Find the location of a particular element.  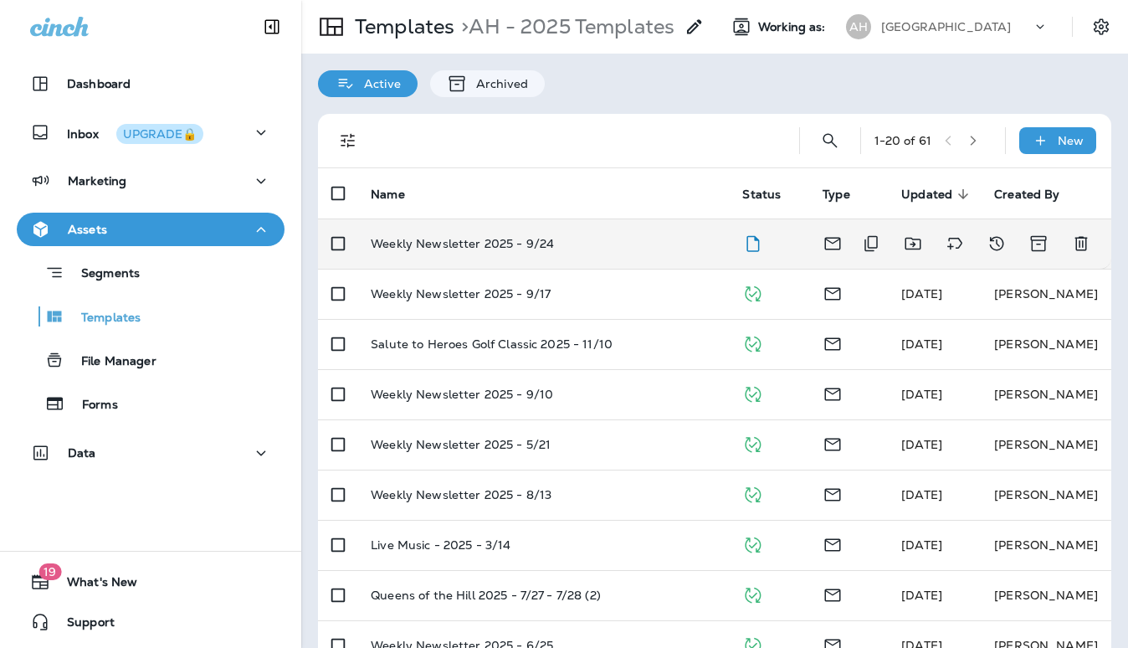

button: Delete is located at coordinates (1082, 244).